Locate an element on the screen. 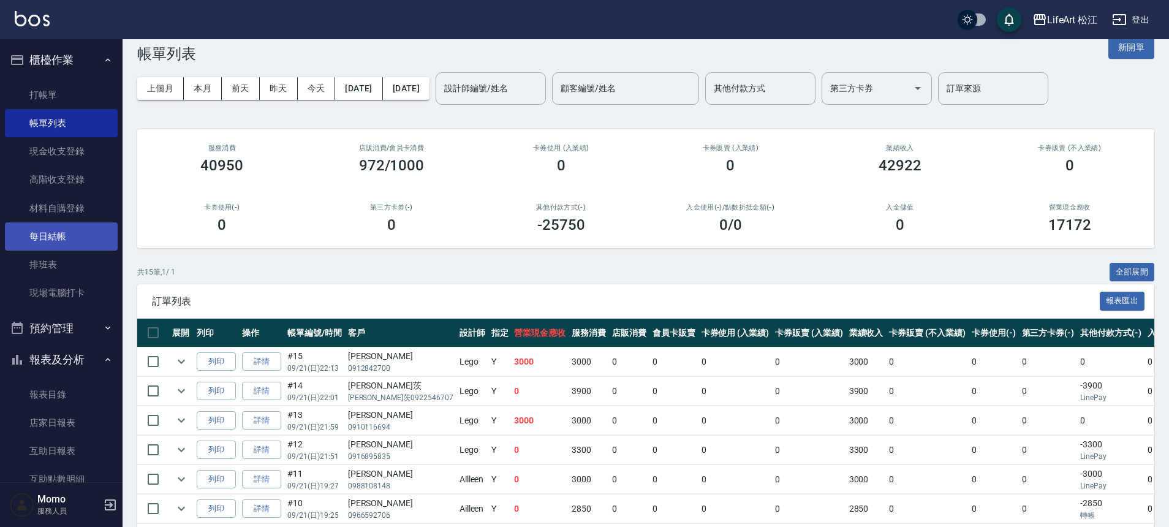 This screenshot has height=527, width=1169. a: 報表匯出 is located at coordinates (1122, 300).